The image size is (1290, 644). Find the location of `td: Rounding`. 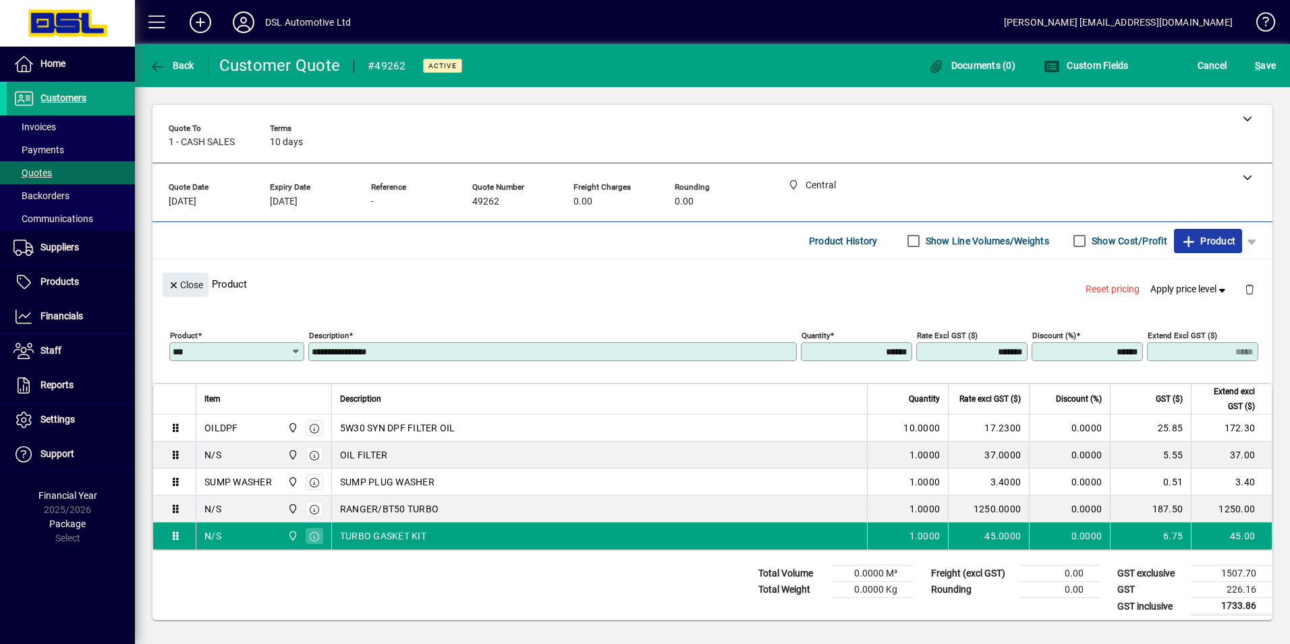

td: Rounding is located at coordinates (971, 590).